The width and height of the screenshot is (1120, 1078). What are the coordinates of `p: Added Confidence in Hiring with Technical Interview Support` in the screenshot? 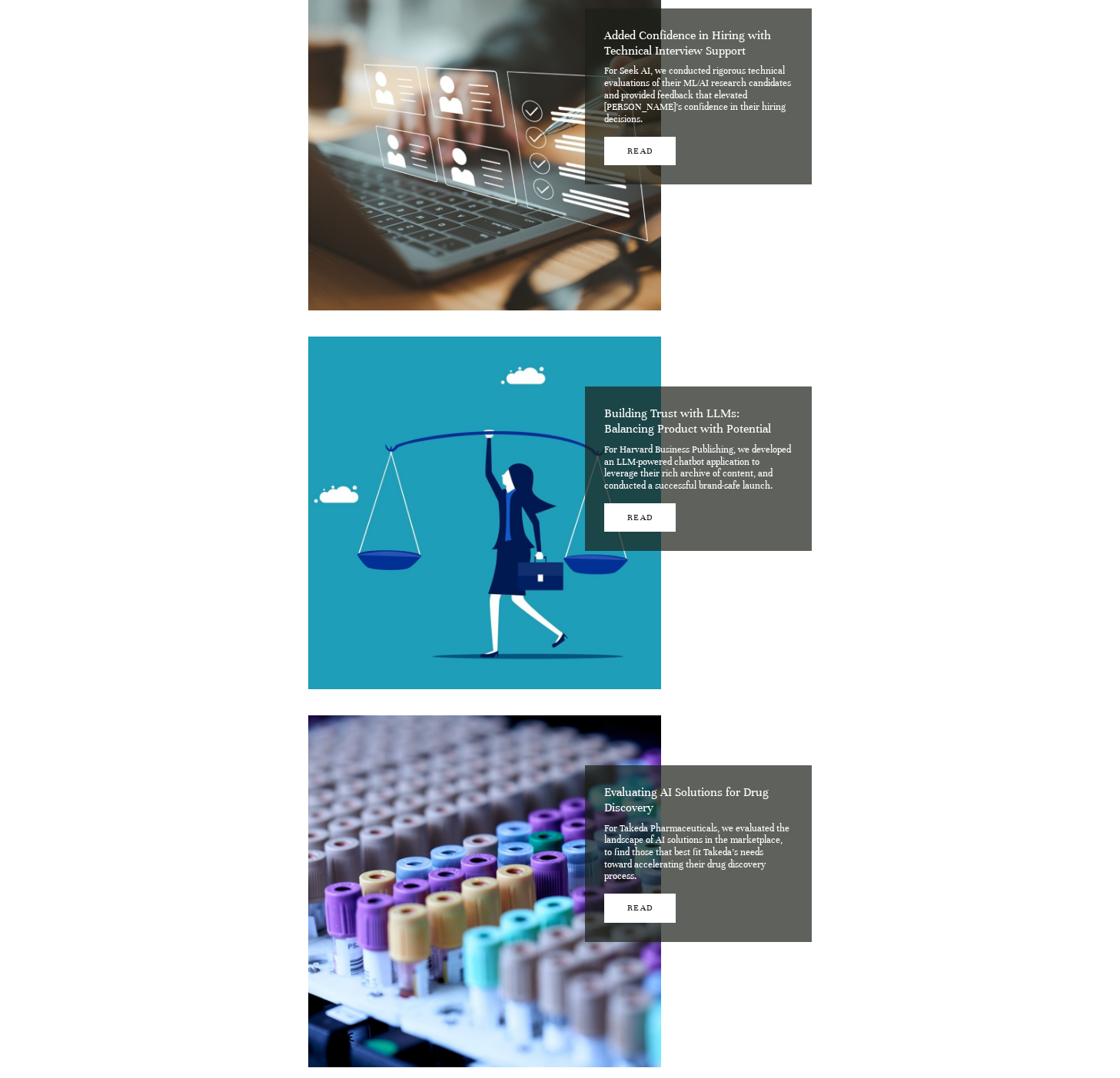 It's located at (689, 42).